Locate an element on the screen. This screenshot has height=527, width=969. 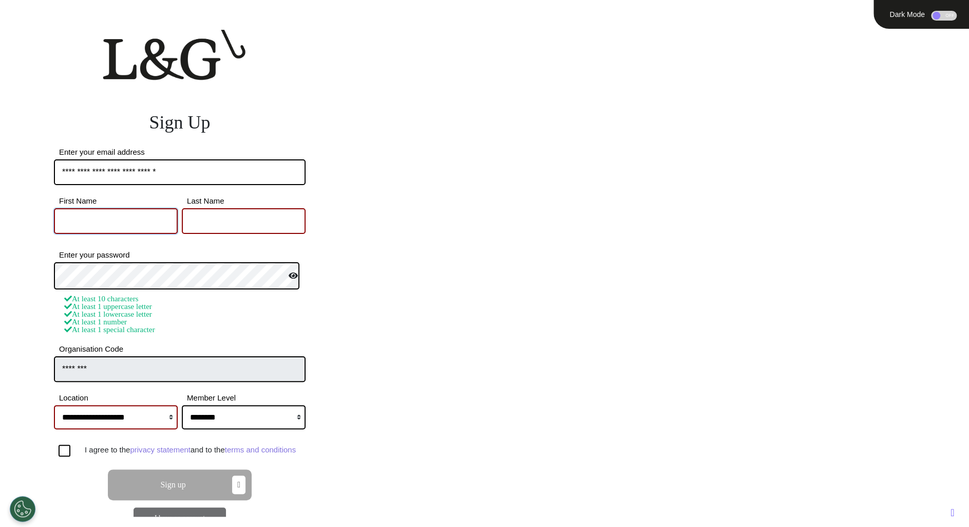
div: I agree to the and to the is located at coordinates (195, 450).